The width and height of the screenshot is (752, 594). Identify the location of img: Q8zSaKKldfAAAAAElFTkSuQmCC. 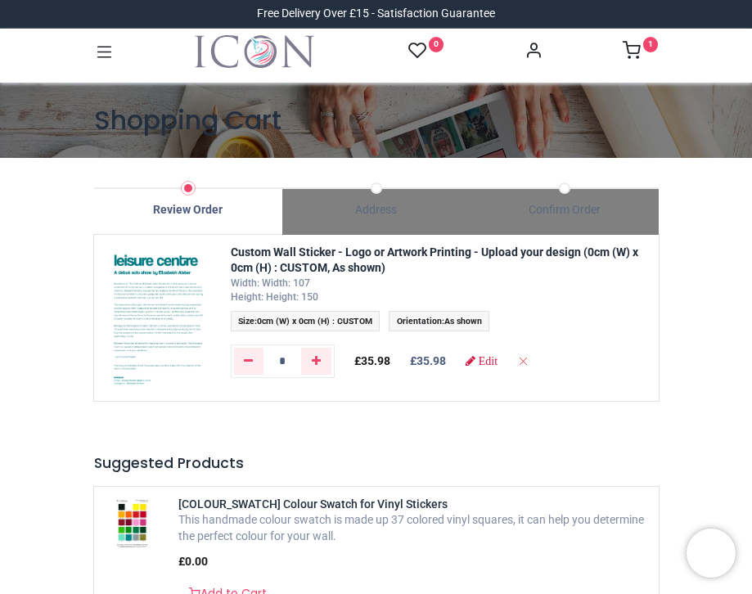
(159, 317).